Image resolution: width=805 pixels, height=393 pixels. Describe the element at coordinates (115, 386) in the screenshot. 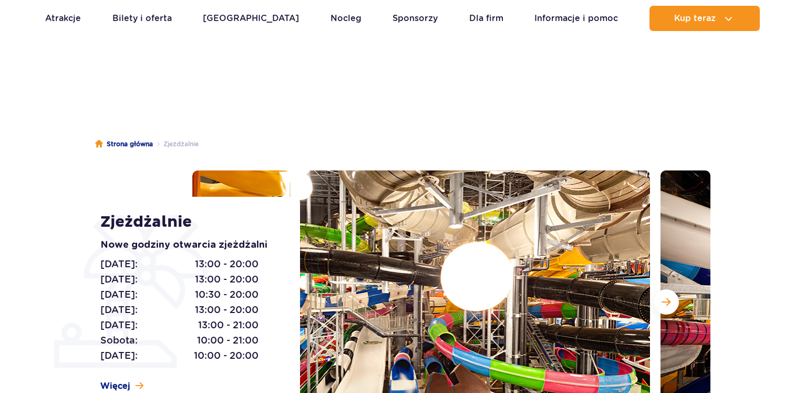

I see `span: Więcej` at that location.